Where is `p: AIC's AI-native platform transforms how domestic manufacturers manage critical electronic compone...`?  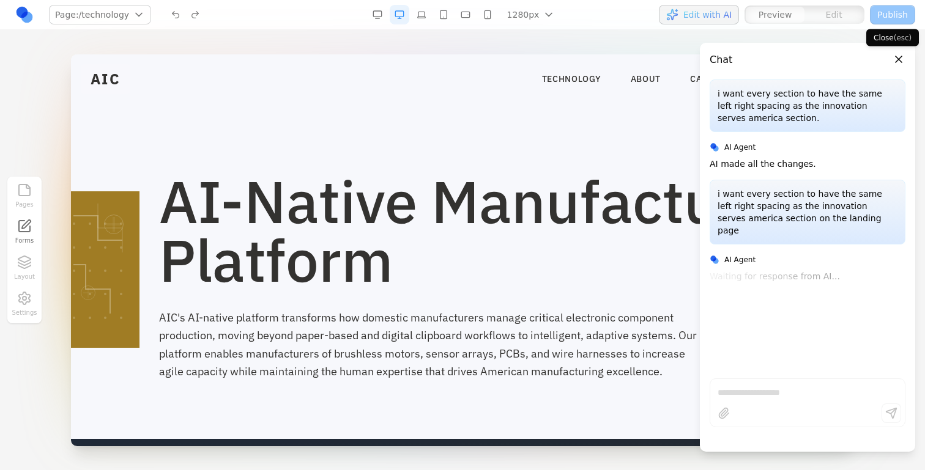 p: AIC's AI-native platform transforms how domestic manufacturers manage critical electronic compone... is located at coordinates (362, 290).